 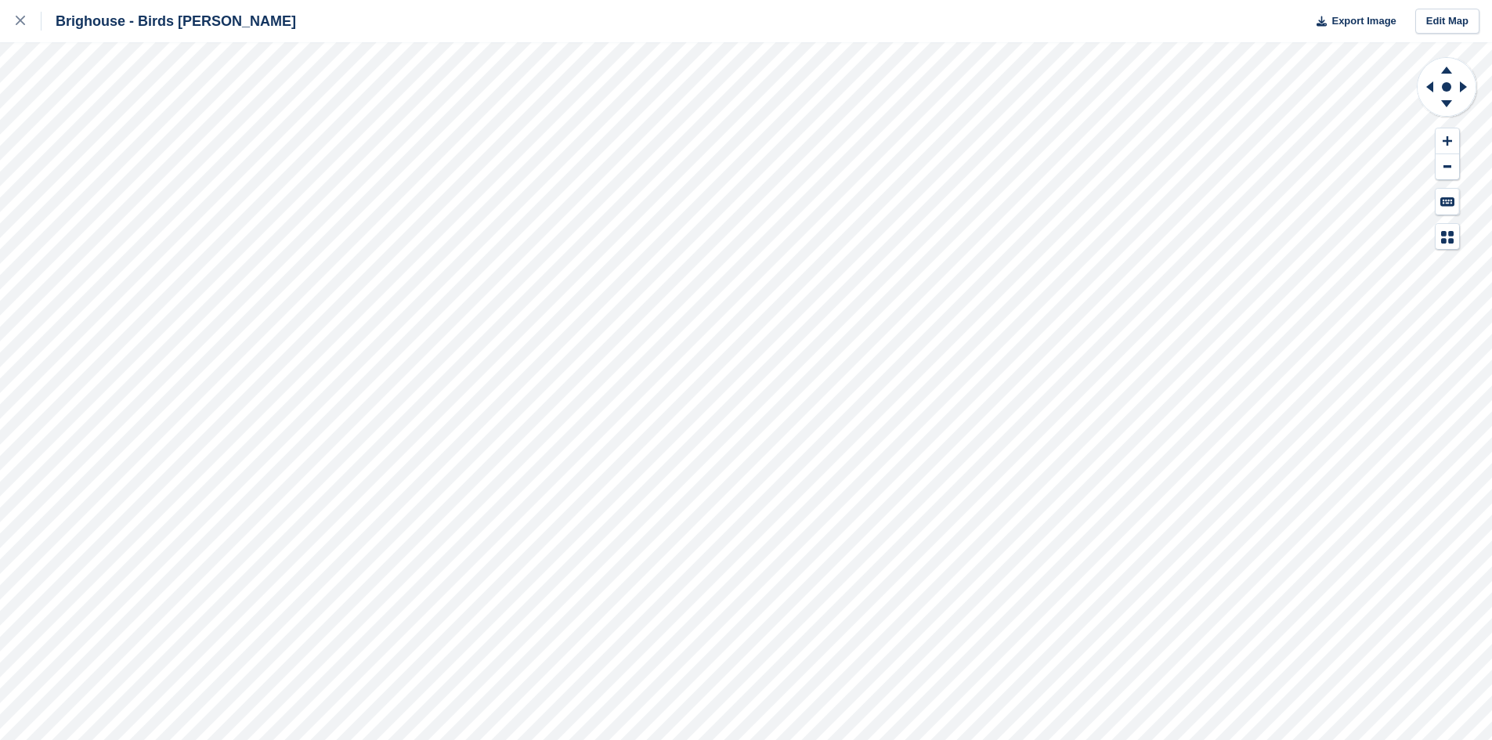 I want to click on button: Map Legend, so click(x=1447, y=237).